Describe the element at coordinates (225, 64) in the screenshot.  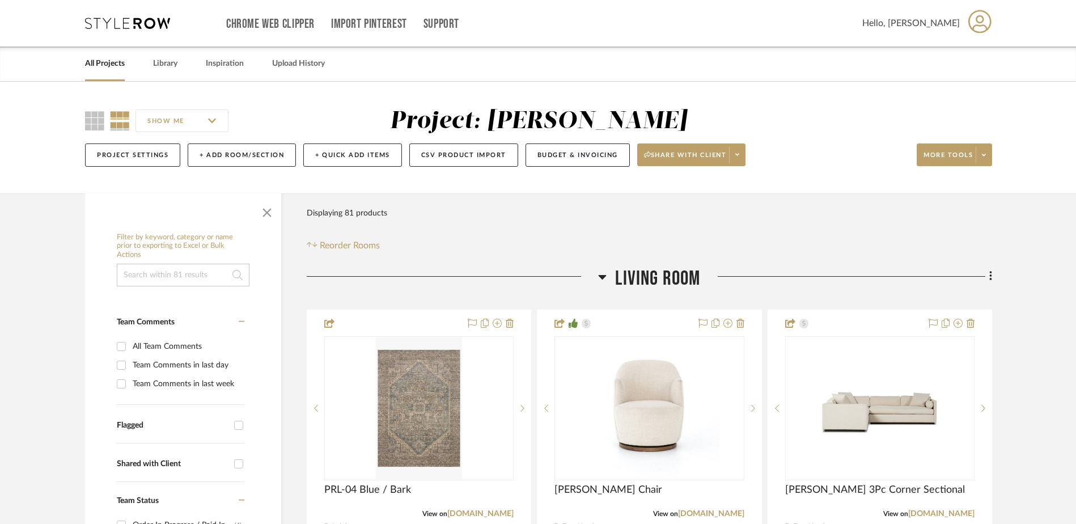
I see `a: Inspiration` at that location.